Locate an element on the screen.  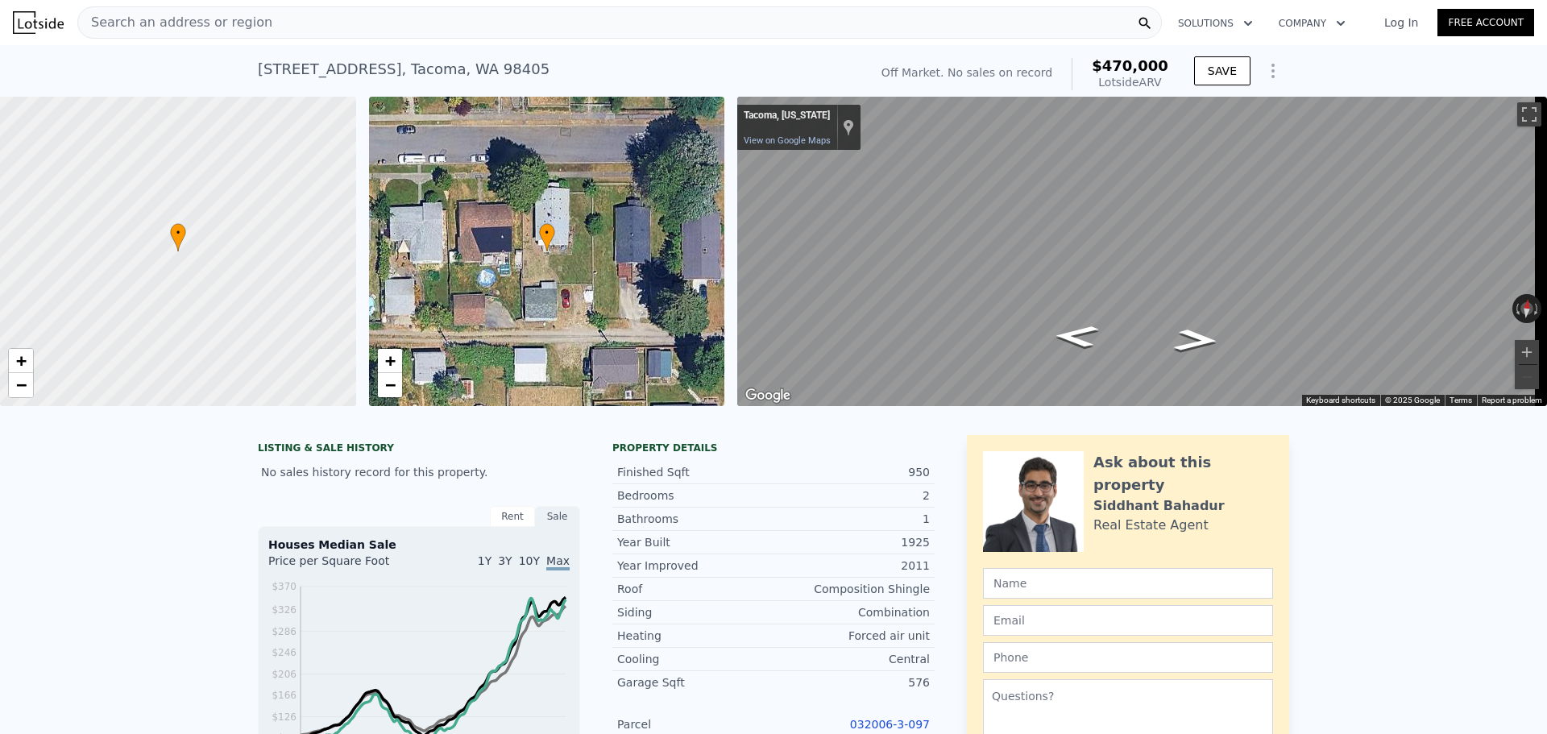
div: Price per Square Foot is located at coordinates (343, 566).